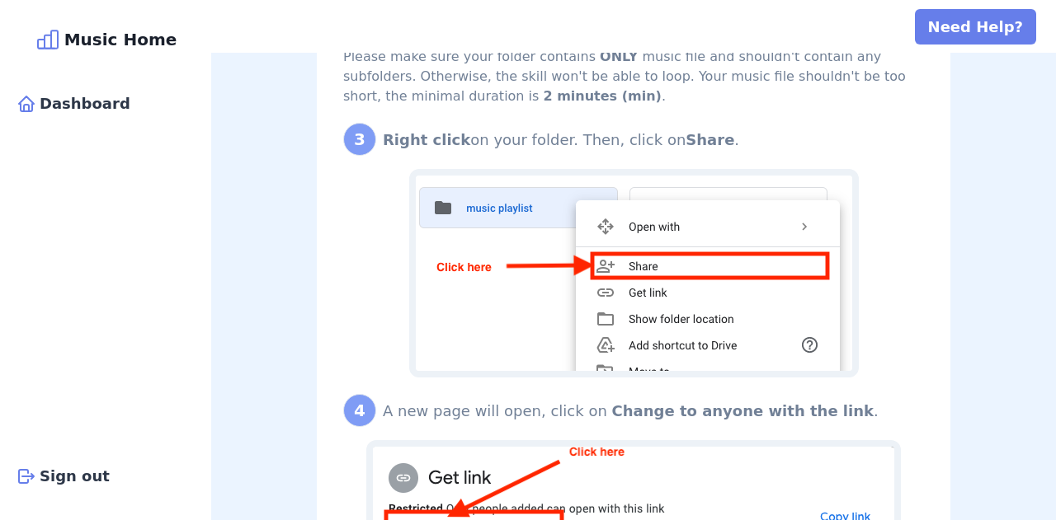 The height and width of the screenshot is (520, 1056). What do you see at coordinates (106, 103) in the screenshot?
I see `div: Dashboard` at bounding box center [106, 103].